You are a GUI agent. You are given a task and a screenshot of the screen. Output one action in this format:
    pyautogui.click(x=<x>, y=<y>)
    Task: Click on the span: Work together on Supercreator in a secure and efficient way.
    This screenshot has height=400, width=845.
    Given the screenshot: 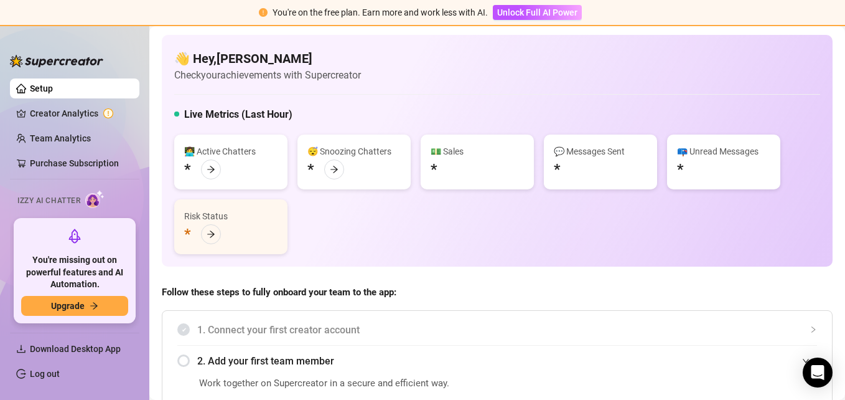 What is the action you would take?
    pyautogui.click(x=368, y=383)
    